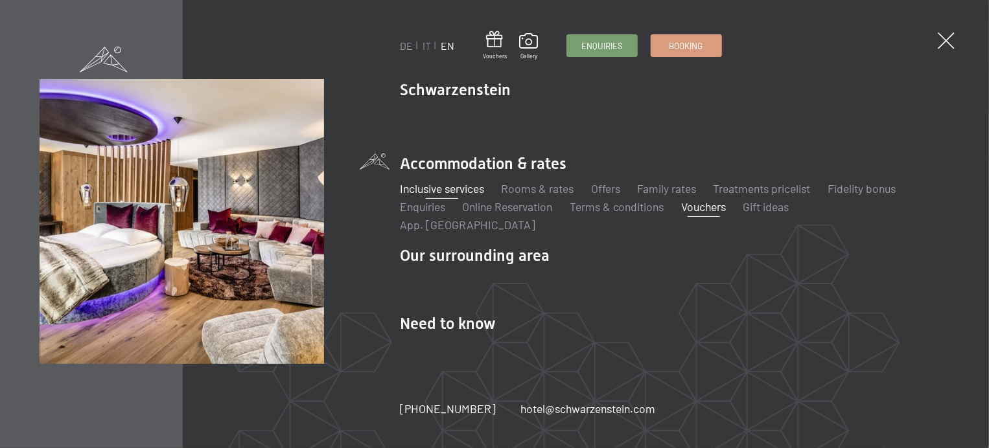 This screenshot has width=989, height=448. I want to click on a: Rooms & rates, so click(537, 189).